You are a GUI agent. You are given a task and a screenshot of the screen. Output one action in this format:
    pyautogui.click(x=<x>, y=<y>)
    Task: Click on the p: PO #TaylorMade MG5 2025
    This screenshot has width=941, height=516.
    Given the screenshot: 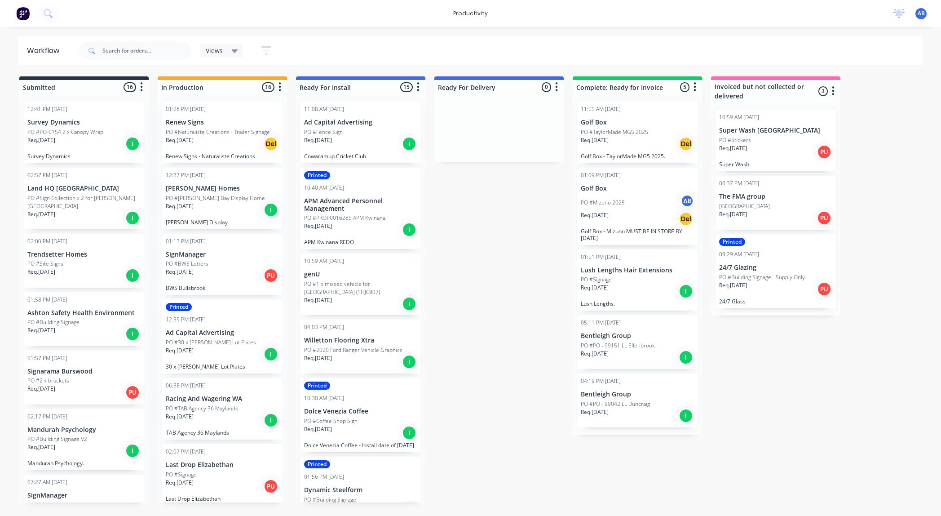 What is the action you would take?
    pyautogui.click(x=615, y=132)
    